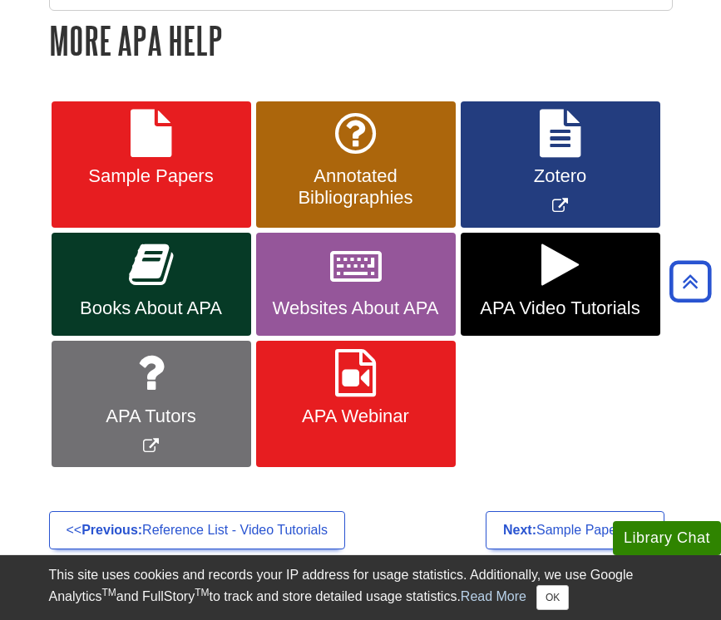 This screenshot has width=721, height=620. What do you see at coordinates (356, 308) in the screenshot?
I see `span: Websites About APA` at bounding box center [356, 308].